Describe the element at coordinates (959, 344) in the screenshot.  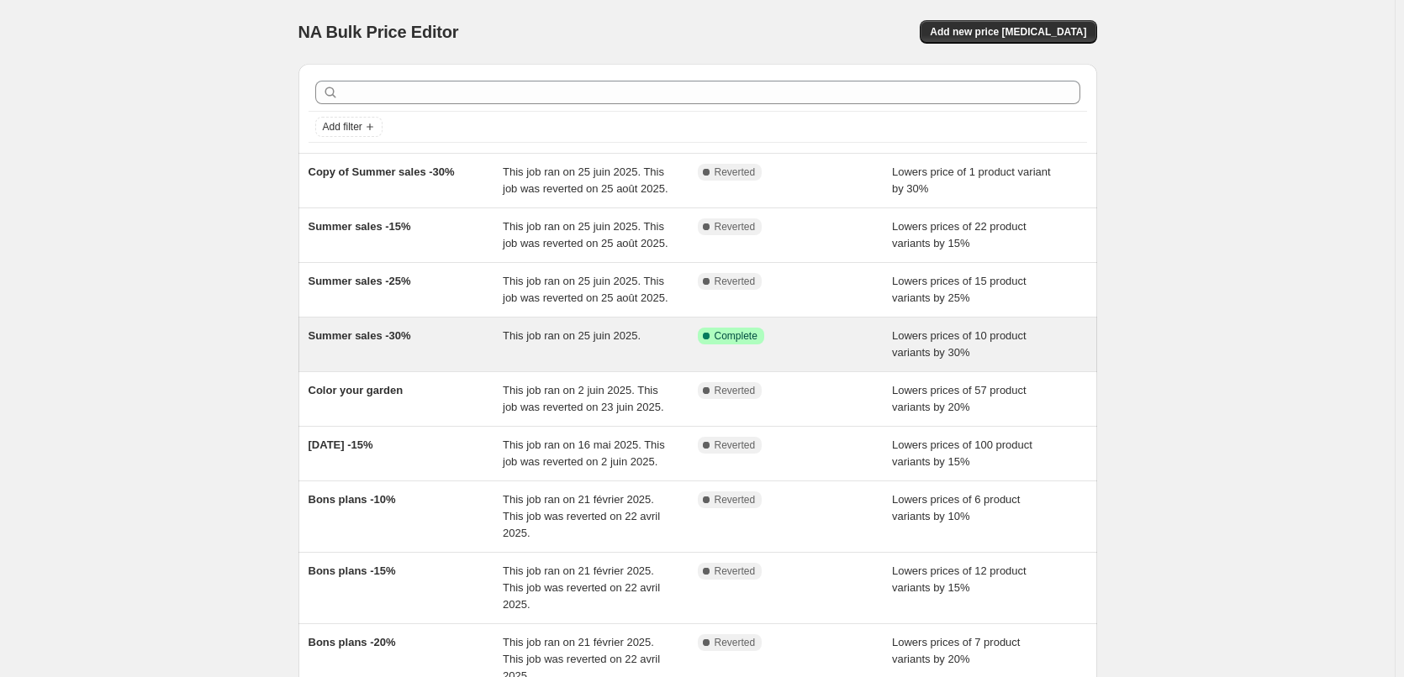
I see `span: Lowers prices of 10 product variants by 30%` at that location.